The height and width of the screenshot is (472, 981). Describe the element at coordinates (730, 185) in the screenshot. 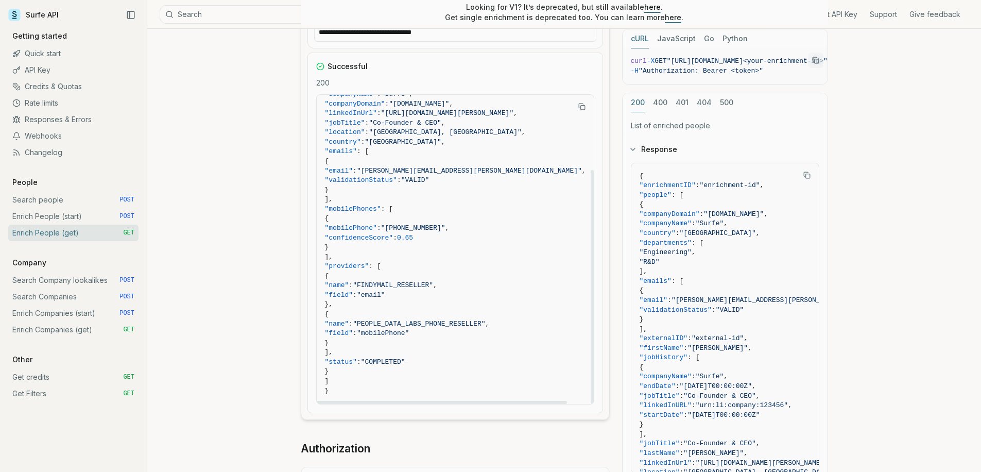

I see `span: "enrichment-id"` at that location.